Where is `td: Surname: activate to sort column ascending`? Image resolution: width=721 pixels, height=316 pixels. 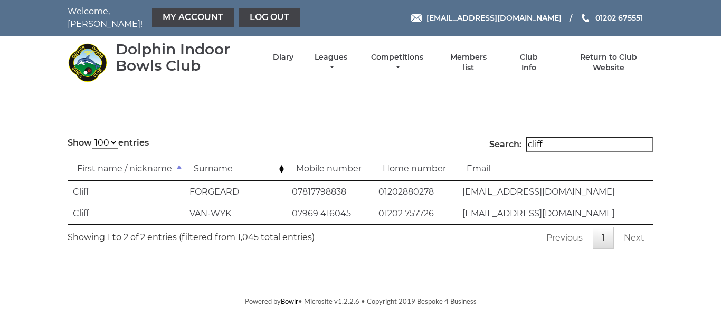 td: Surname: activate to sort column ascending is located at coordinates (235, 169).